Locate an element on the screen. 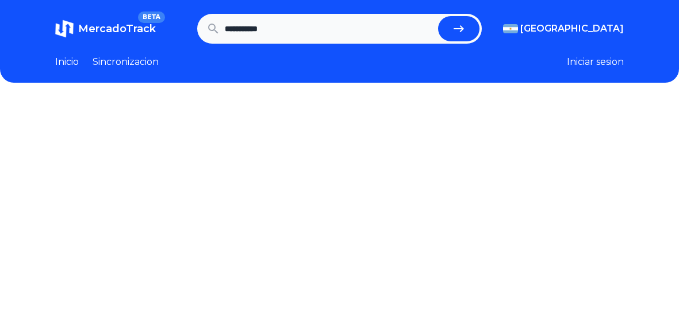  a: Inicio is located at coordinates (67, 62).